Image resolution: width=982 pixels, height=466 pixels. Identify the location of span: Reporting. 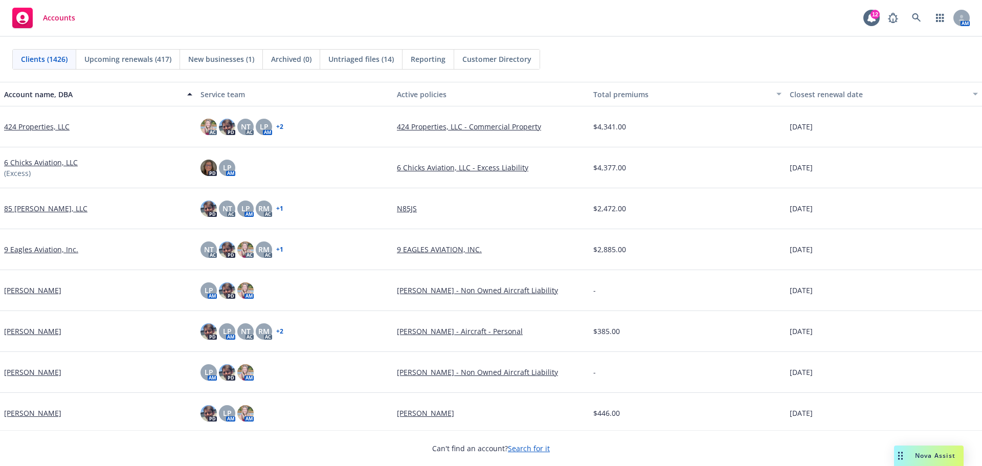
(428, 59).